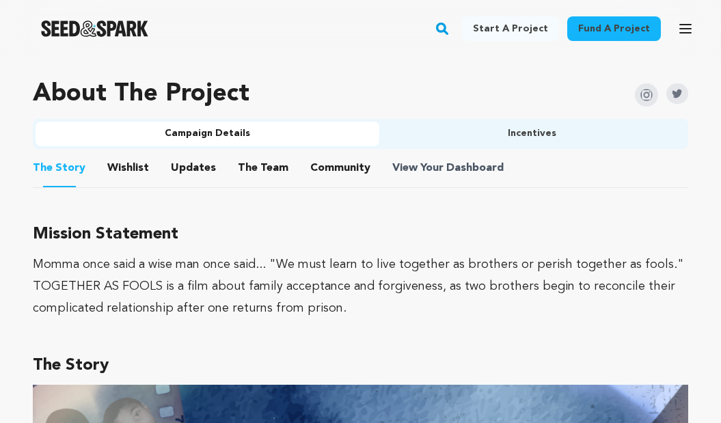 The image size is (721, 423). What do you see at coordinates (94, 29) in the screenshot?
I see `a: Seed&Spark Homepage` at bounding box center [94, 29].